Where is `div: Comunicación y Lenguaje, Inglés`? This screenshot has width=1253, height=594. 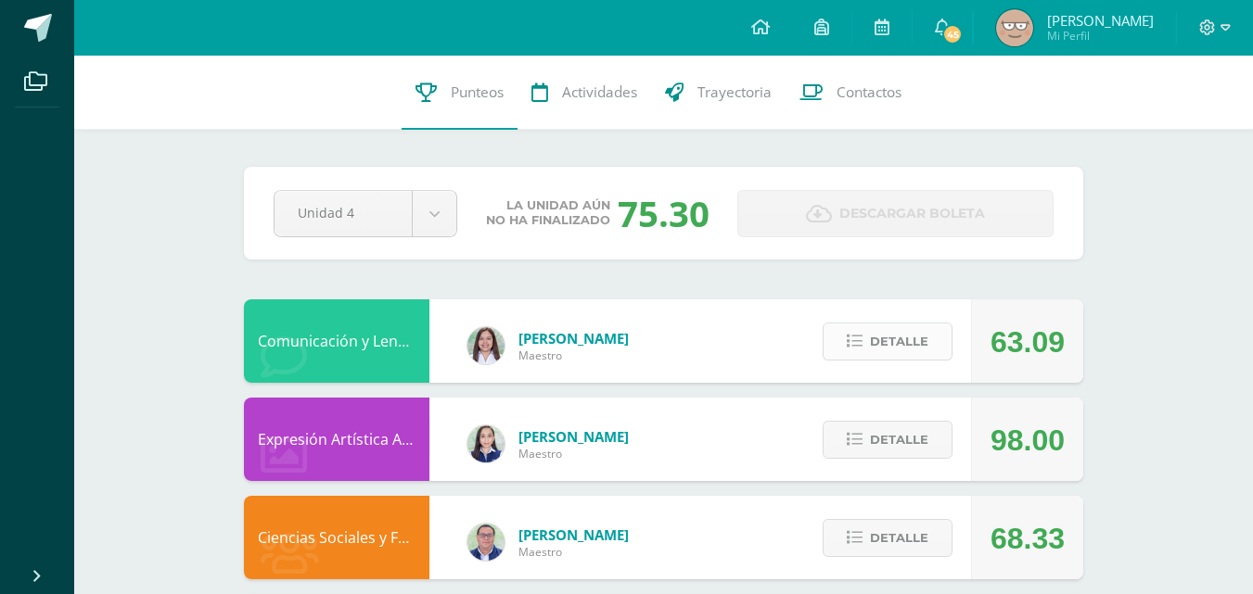 div: Comunicación y Lenguaje, Inglés is located at coordinates (337, 341).